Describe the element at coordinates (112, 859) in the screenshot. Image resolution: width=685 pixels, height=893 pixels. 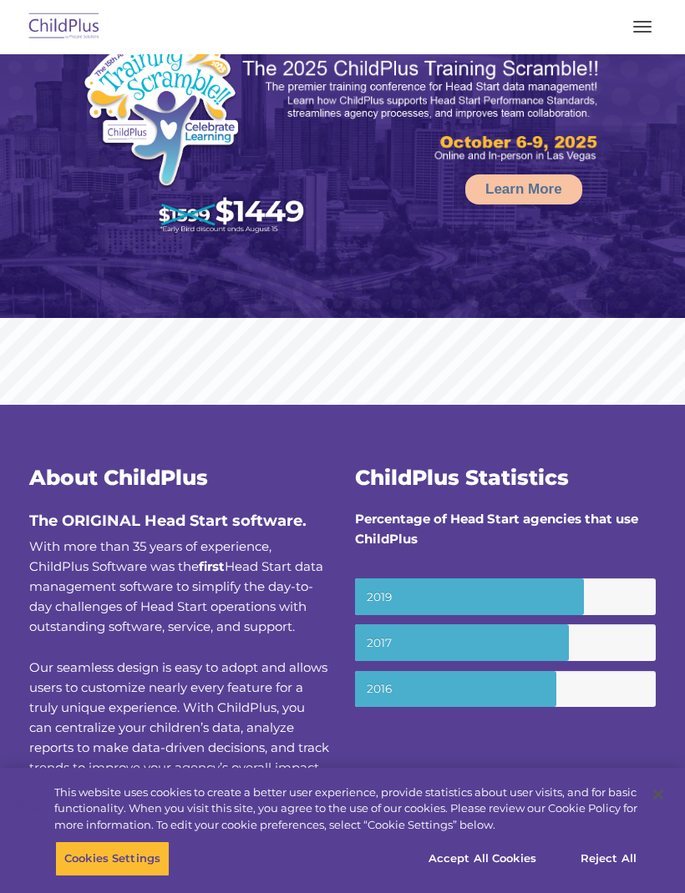
I see `button: Cookies Settings` at that location.